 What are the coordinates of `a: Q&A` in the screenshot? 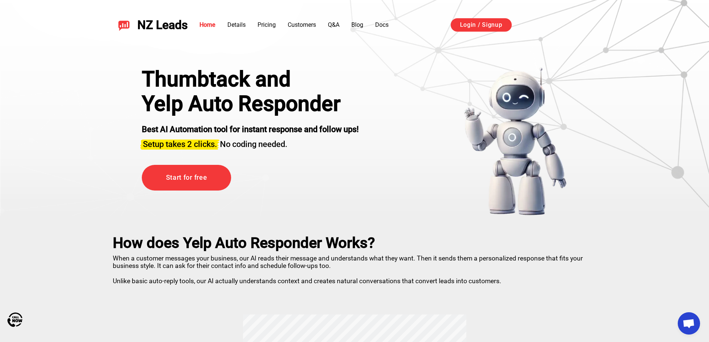 It's located at (334, 25).